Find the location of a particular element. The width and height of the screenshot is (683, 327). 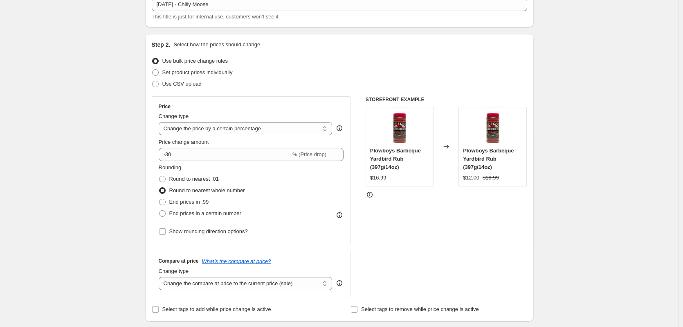

p: Select how the prices should change is located at coordinates (217, 45).